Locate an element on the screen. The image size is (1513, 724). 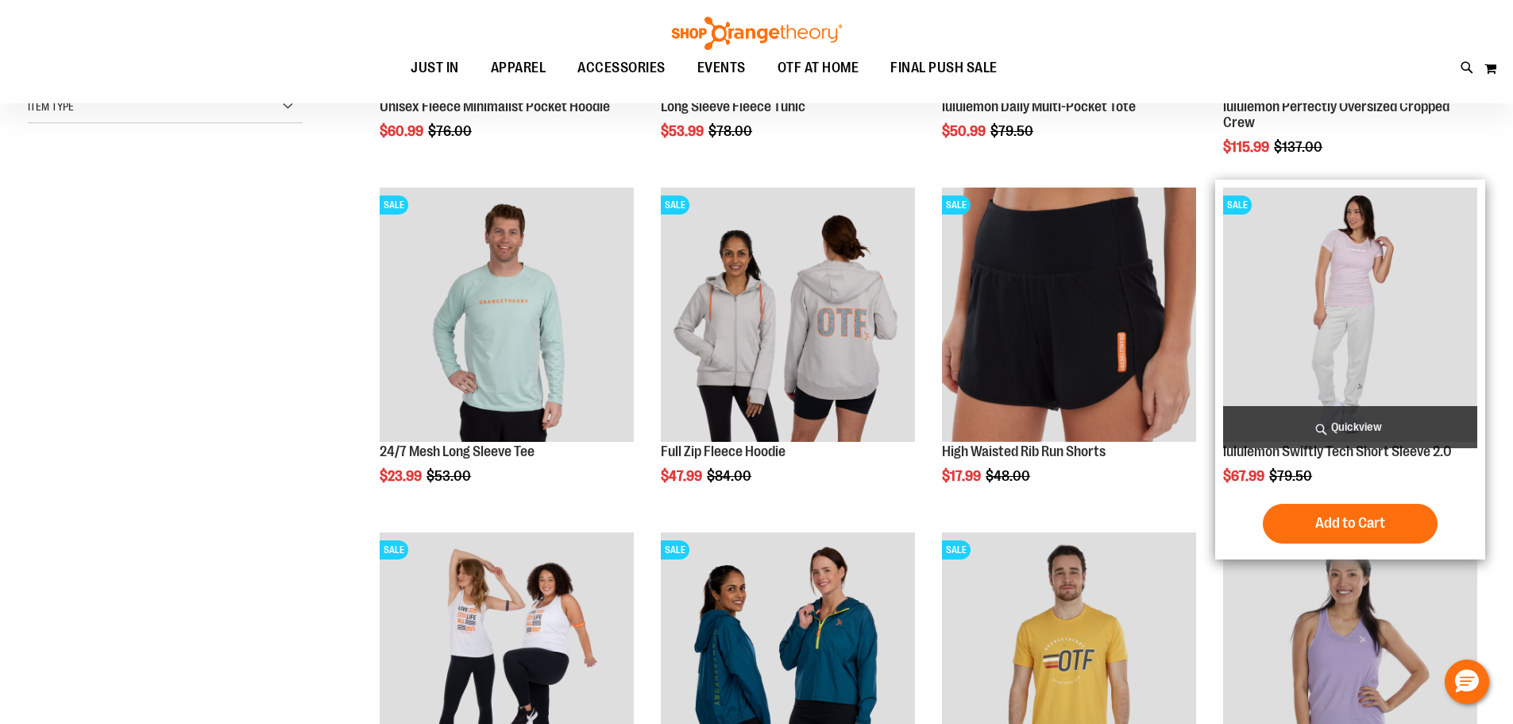
a: lululemon Daily Multi-Pocket Tote is located at coordinates (1039, 106).